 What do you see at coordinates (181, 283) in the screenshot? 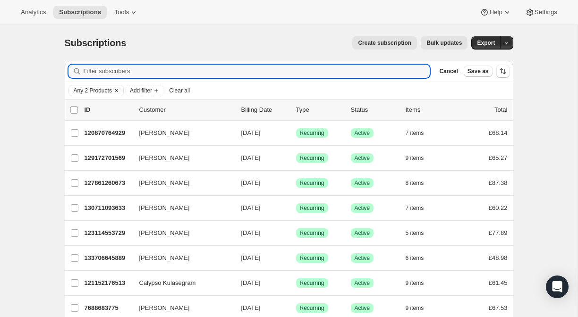
I see `button: Calypso Kulasegram` at bounding box center [181, 283].